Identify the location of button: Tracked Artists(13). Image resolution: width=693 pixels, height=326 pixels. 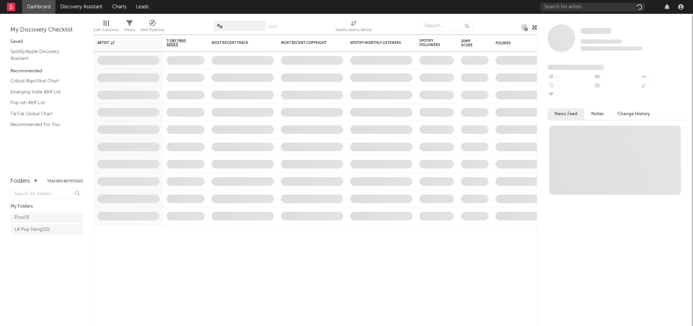
(65, 182).